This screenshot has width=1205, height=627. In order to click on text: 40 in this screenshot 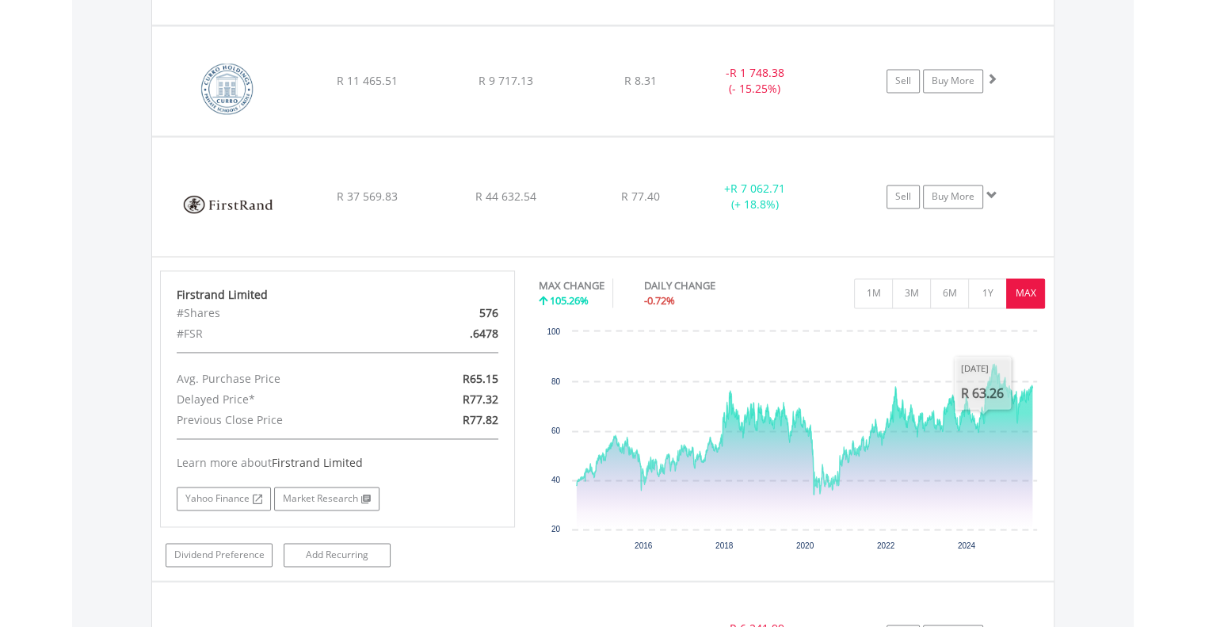, I will do `click(556, 479)`.